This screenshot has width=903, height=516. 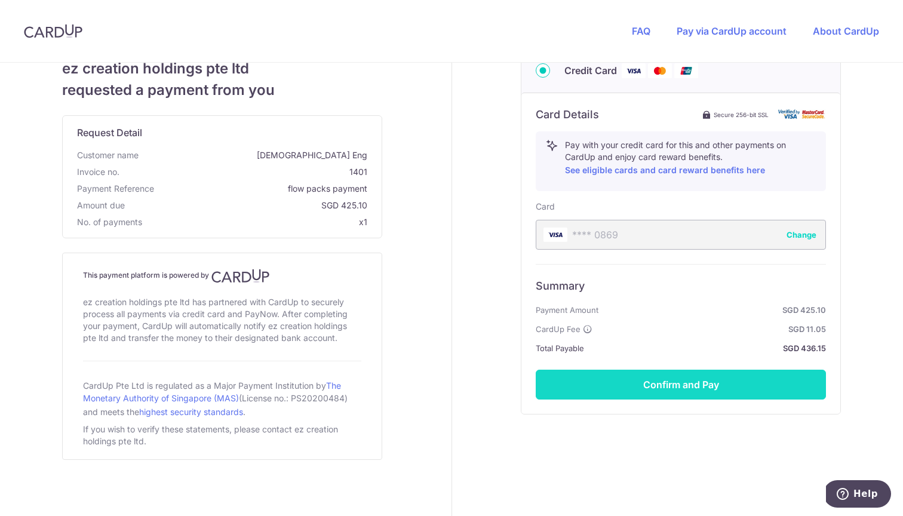 I want to click on button: Confirm and Pay, so click(x=681, y=384).